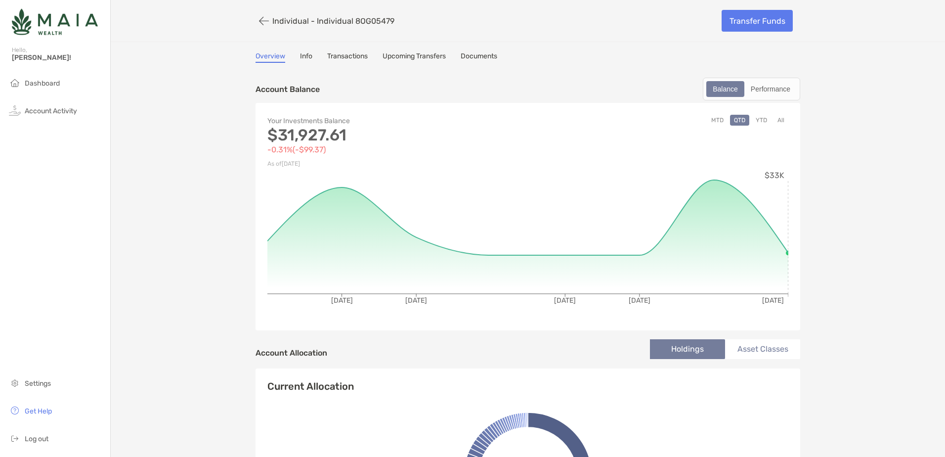 This screenshot has height=457, width=945. What do you see at coordinates (333, 21) in the screenshot?
I see `p: Individual - Individual 8OG05479` at bounding box center [333, 21].